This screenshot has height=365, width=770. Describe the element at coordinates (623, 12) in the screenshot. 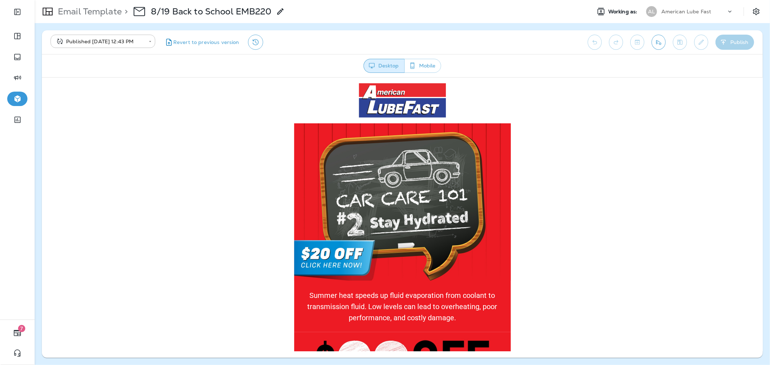

I see `span: Working as:` at that location.